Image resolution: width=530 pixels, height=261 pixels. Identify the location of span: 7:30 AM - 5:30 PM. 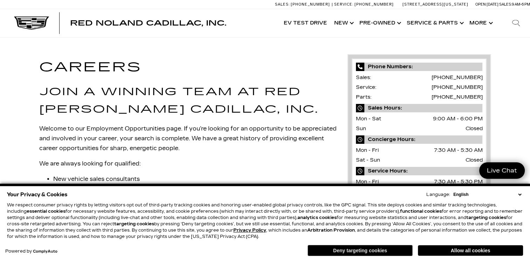
(457, 182).